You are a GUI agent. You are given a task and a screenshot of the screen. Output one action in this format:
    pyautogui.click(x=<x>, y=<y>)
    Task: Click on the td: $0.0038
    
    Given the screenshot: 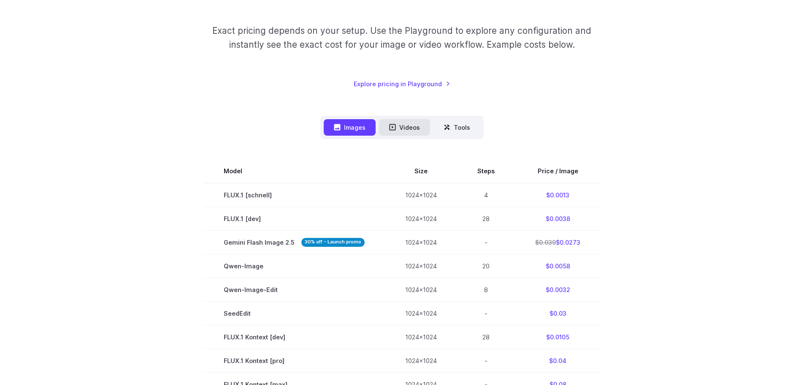 What is the action you would take?
    pyautogui.click(x=558, y=218)
    